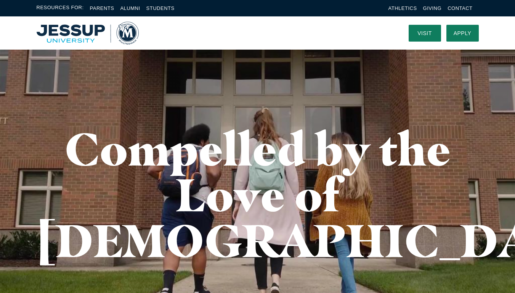  What do you see at coordinates (130, 8) in the screenshot?
I see `a: Alumni` at bounding box center [130, 8].